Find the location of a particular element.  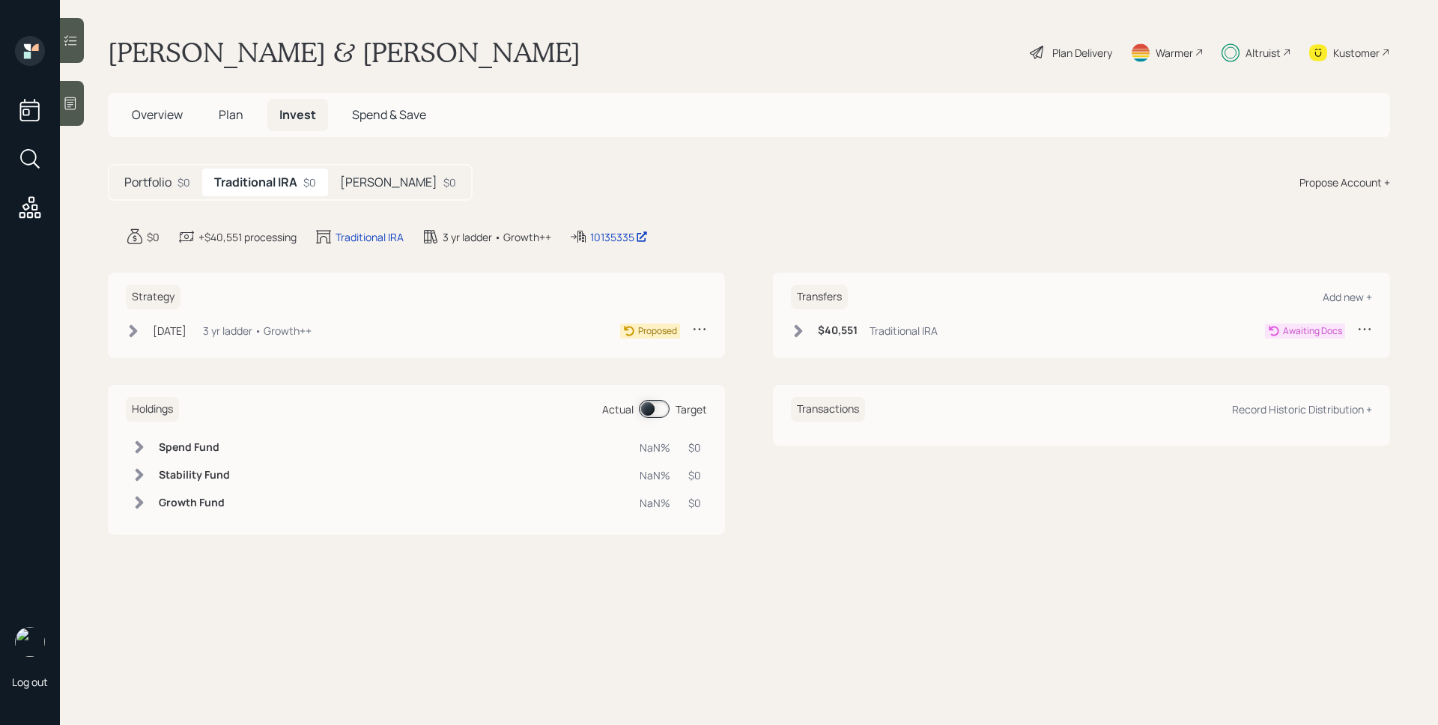

div: Altruist is located at coordinates (1262, 52).